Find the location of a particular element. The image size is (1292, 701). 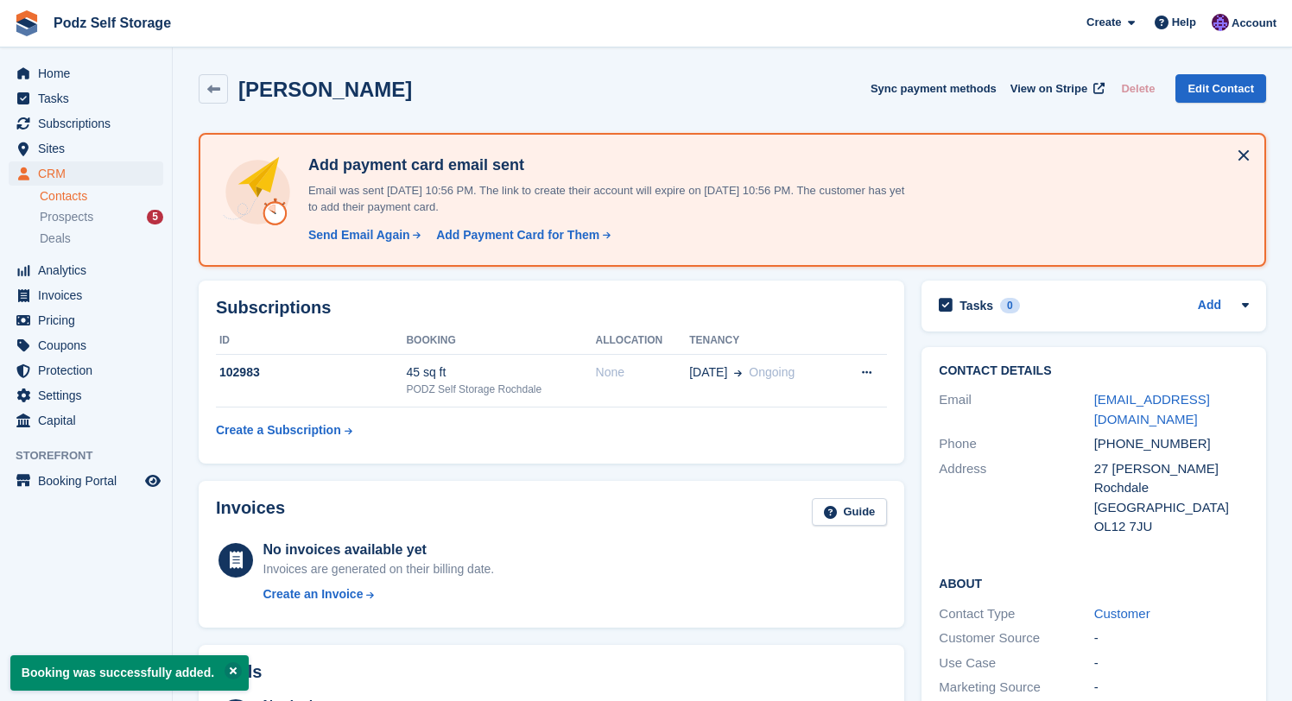

span: Invoices is located at coordinates (90, 295).